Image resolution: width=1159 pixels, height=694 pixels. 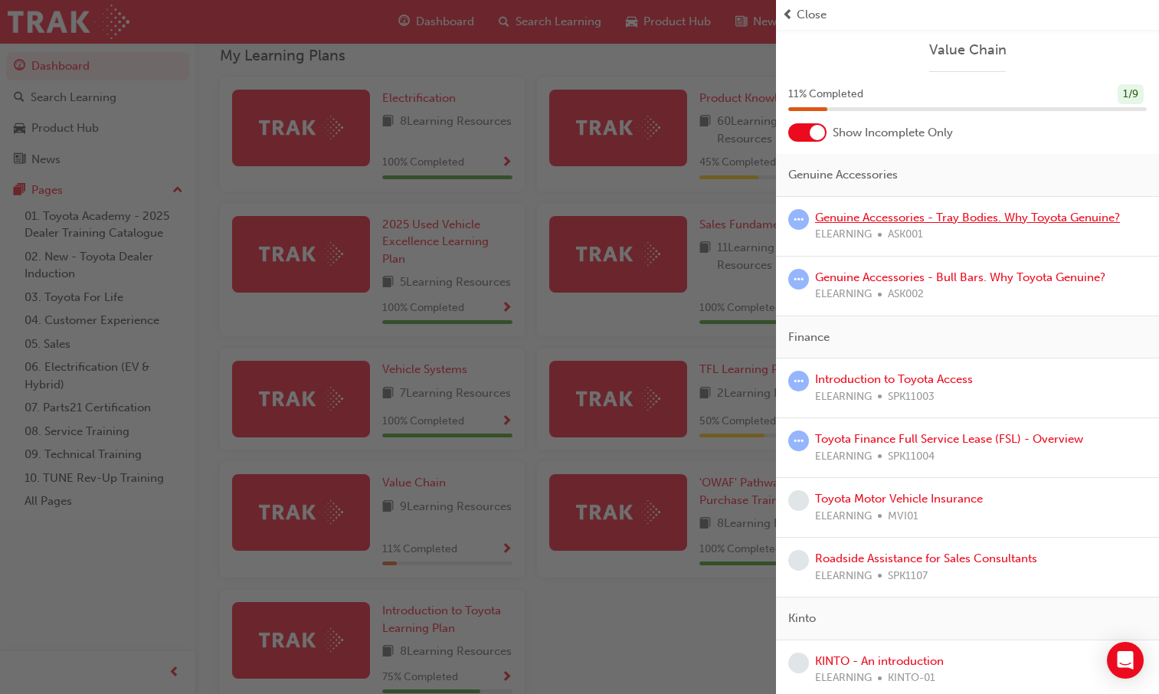 What do you see at coordinates (968, 50) in the screenshot?
I see `span: Value Chain` at bounding box center [968, 50].